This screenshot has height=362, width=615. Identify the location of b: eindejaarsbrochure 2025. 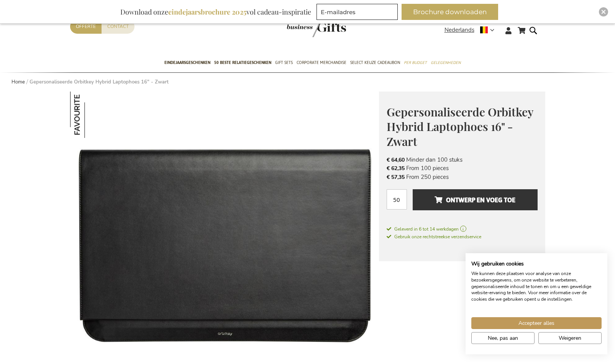
(207, 12).